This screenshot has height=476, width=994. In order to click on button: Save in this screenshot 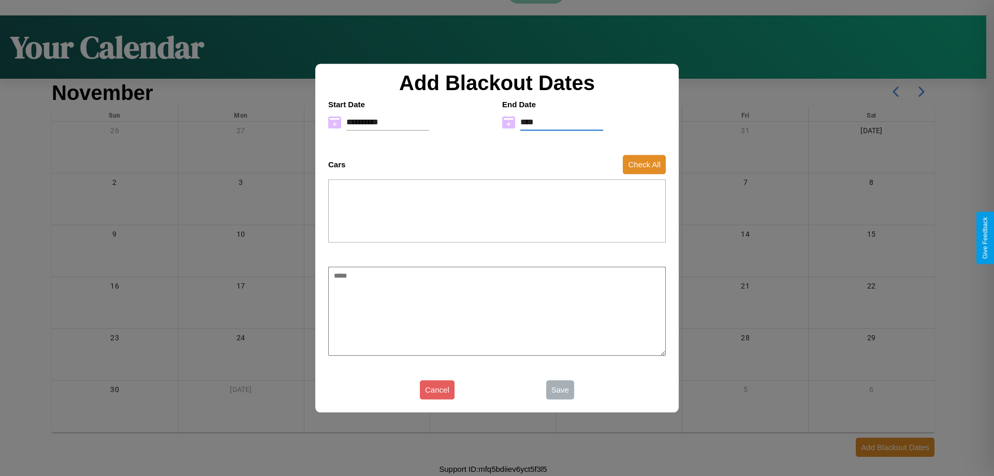, I will do `click(560, 389)`.